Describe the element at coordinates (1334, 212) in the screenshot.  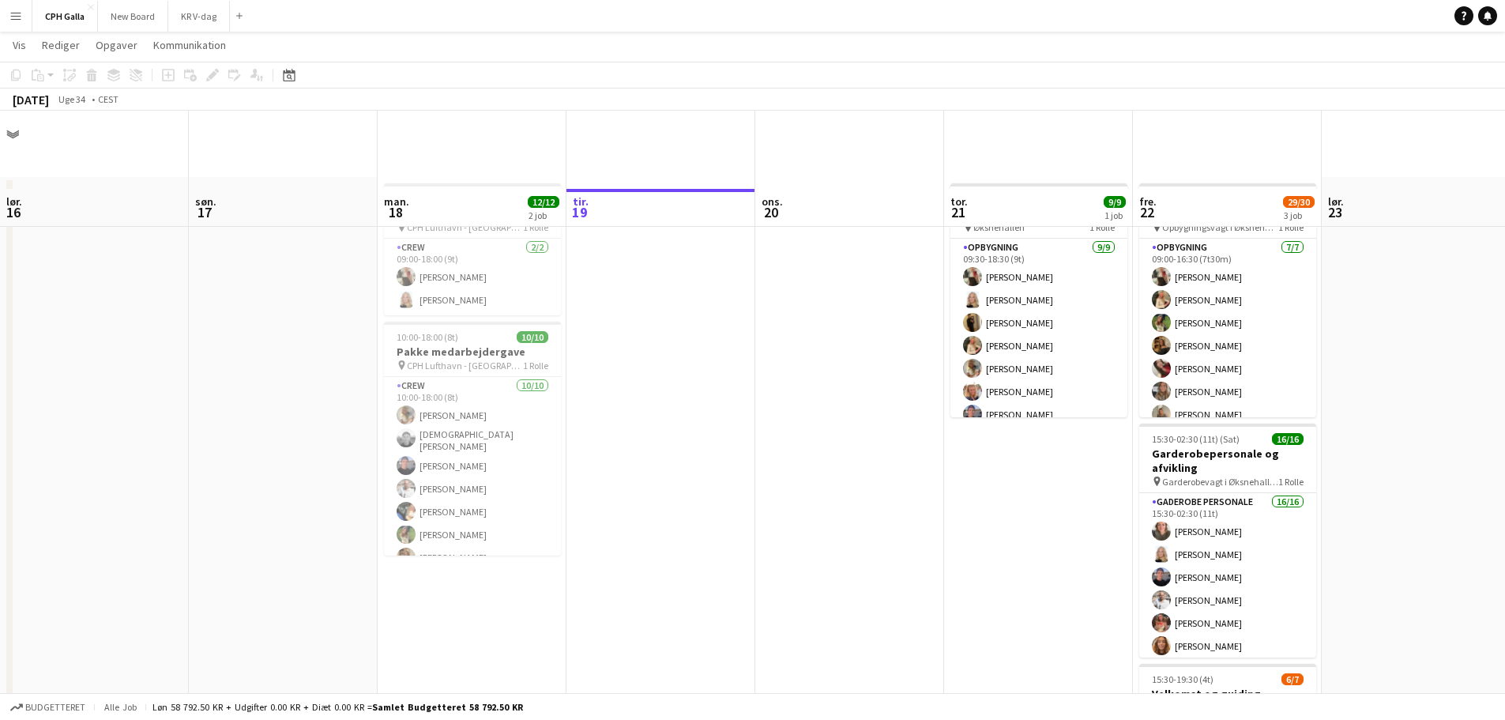
I see `span: 23` at that location.